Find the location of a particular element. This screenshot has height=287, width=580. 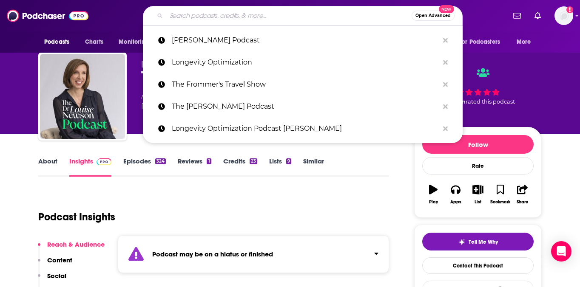

img: Podchaser - Follow, Share and Rate Podcasts is located at coordinates (48, 16).